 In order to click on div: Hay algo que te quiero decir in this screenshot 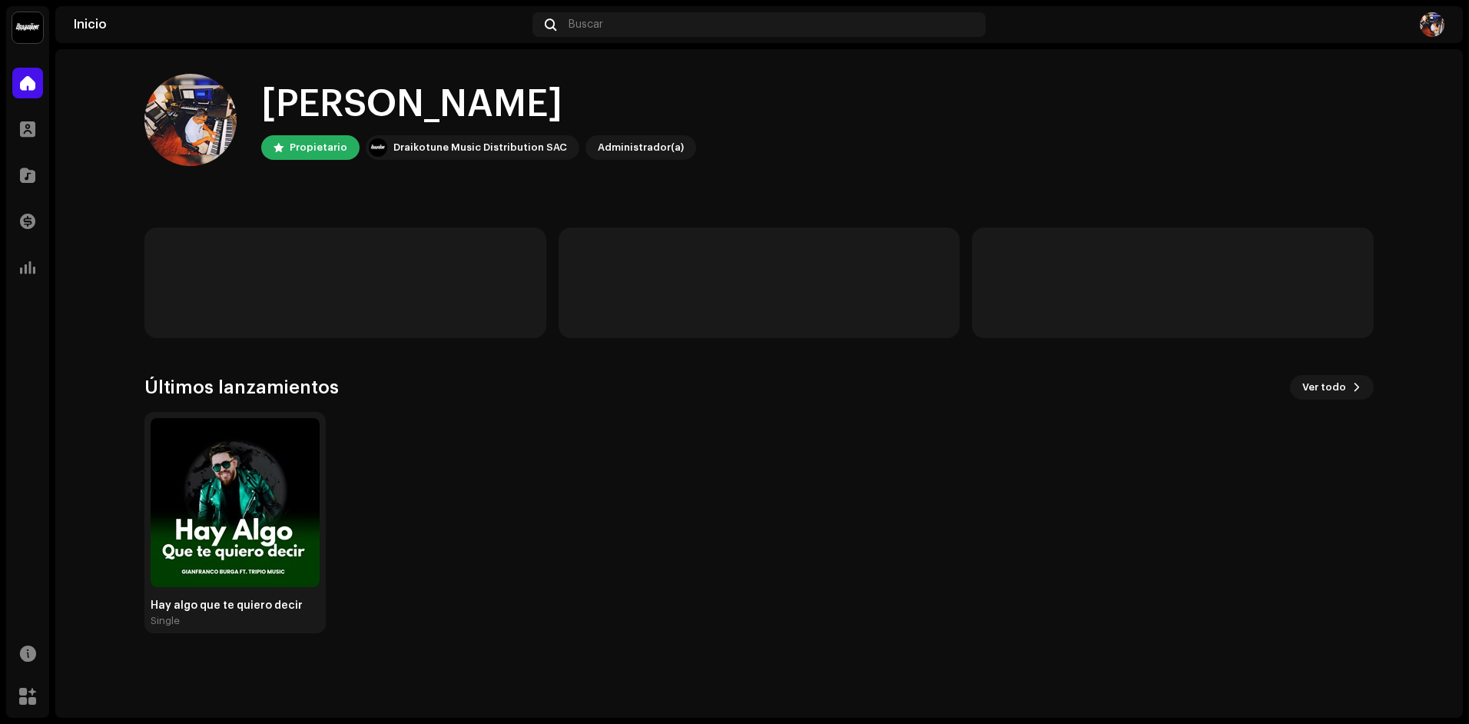, I will do `click(235, 605)`.